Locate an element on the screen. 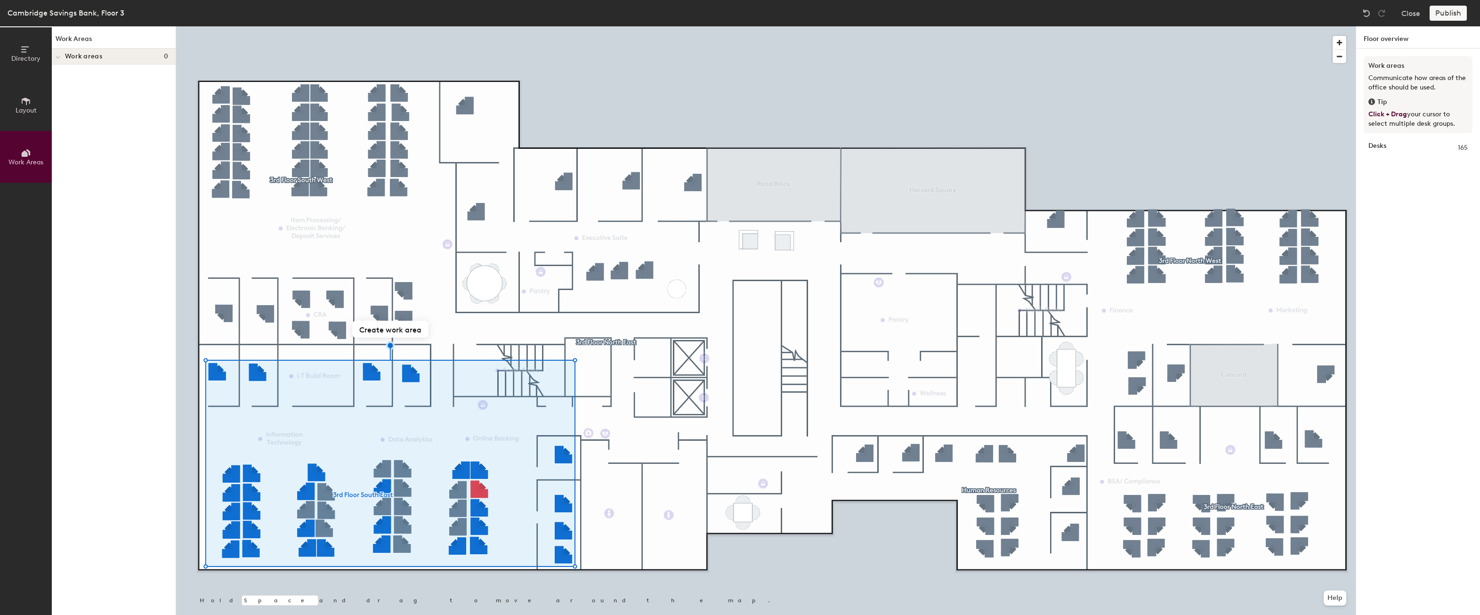 This screenshot has width=1480, height=615. span: Work areas is located at coordinates (83, 57).